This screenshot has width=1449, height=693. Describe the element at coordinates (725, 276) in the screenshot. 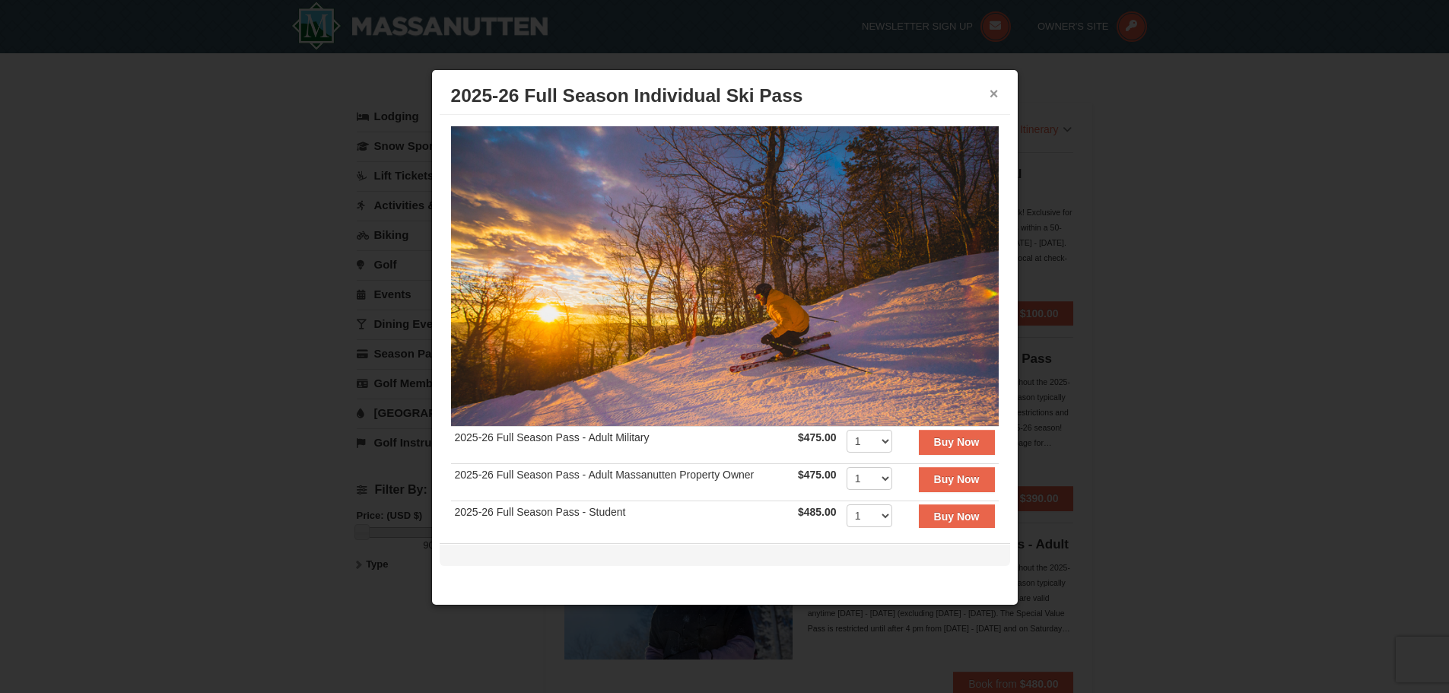

I see `img: 6619937-208-2295c65e.jpg` at that location.